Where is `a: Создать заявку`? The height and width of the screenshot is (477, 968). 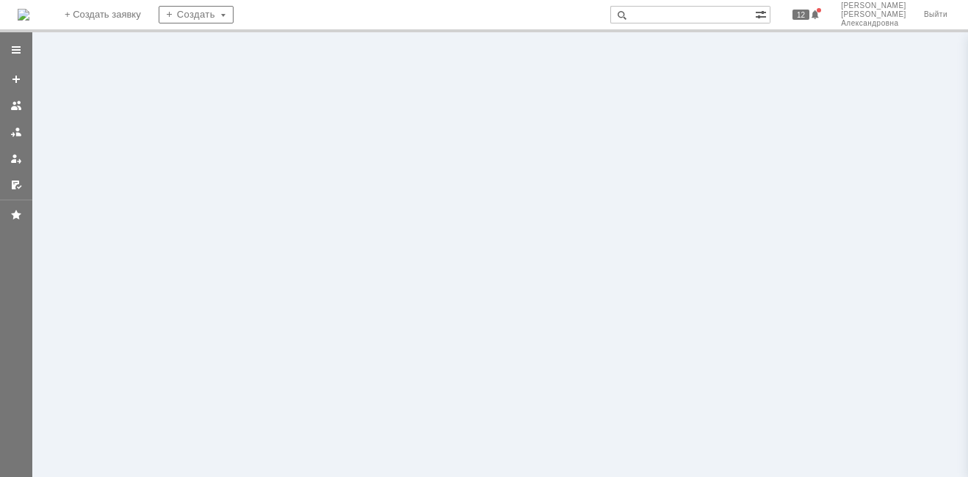 a: Создать заявку is located at coordinates (16, 79).